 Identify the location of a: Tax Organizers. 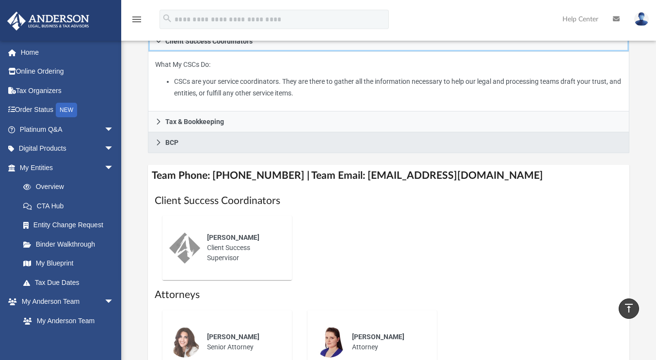
(67, 91).